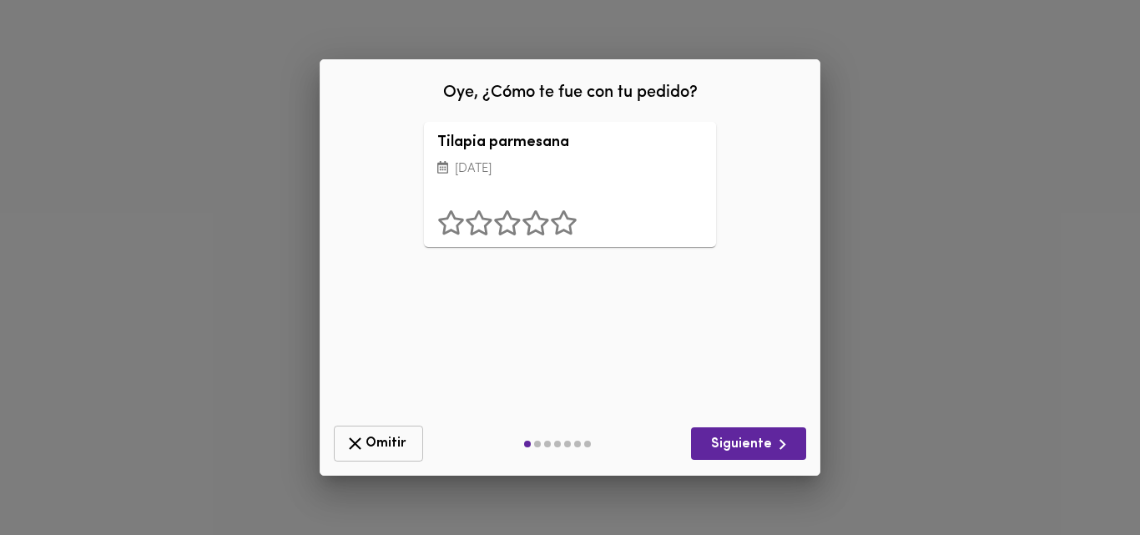 The height and width of the screenshot is (535, 1140). I want to click on span: Oye, ¿Cómo te fue con tu pedido?, so click(570, 93).